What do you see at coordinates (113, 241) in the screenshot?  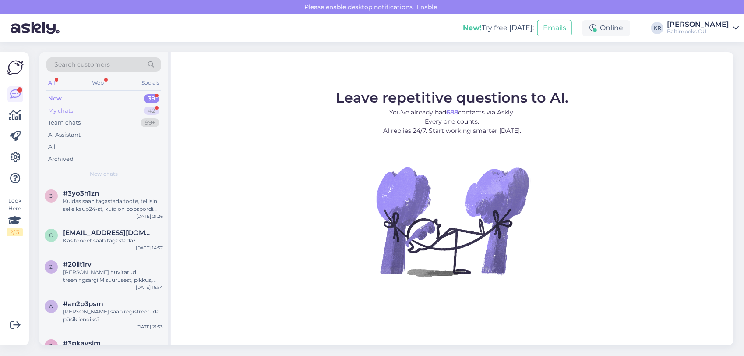 I see `div: Kas toodet saab tagastada?` at bounding box center [113, 241].